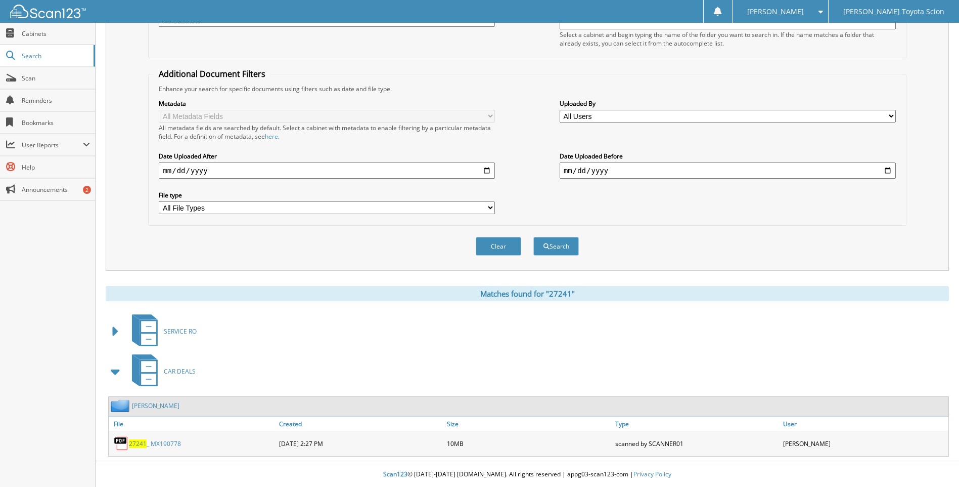  What do you see at coordinates (272, 136) in the screenshot?
I see `a: here` at bounding box center [272, 136].